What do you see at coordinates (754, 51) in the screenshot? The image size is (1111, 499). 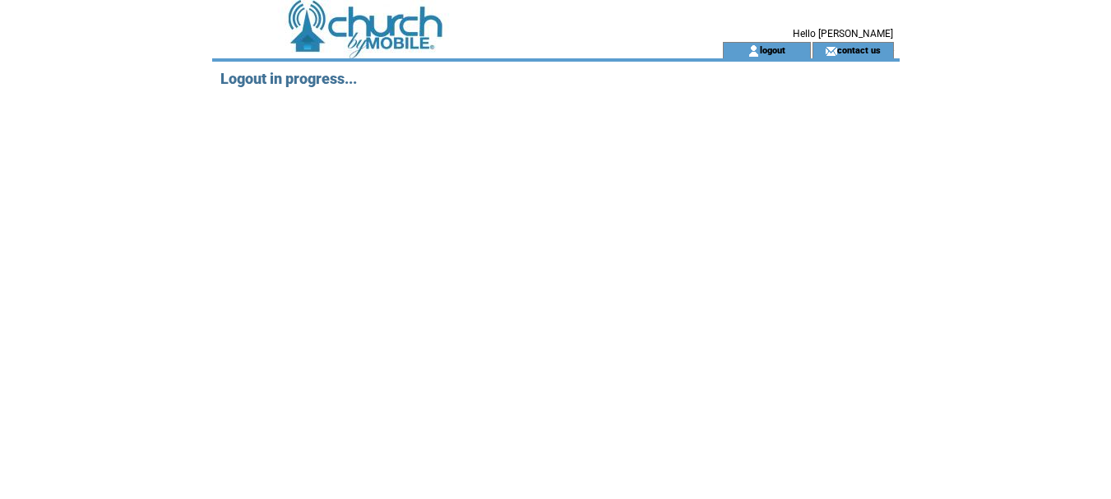 I see `img: account_icon.gif` at bounding box center [754, 51].